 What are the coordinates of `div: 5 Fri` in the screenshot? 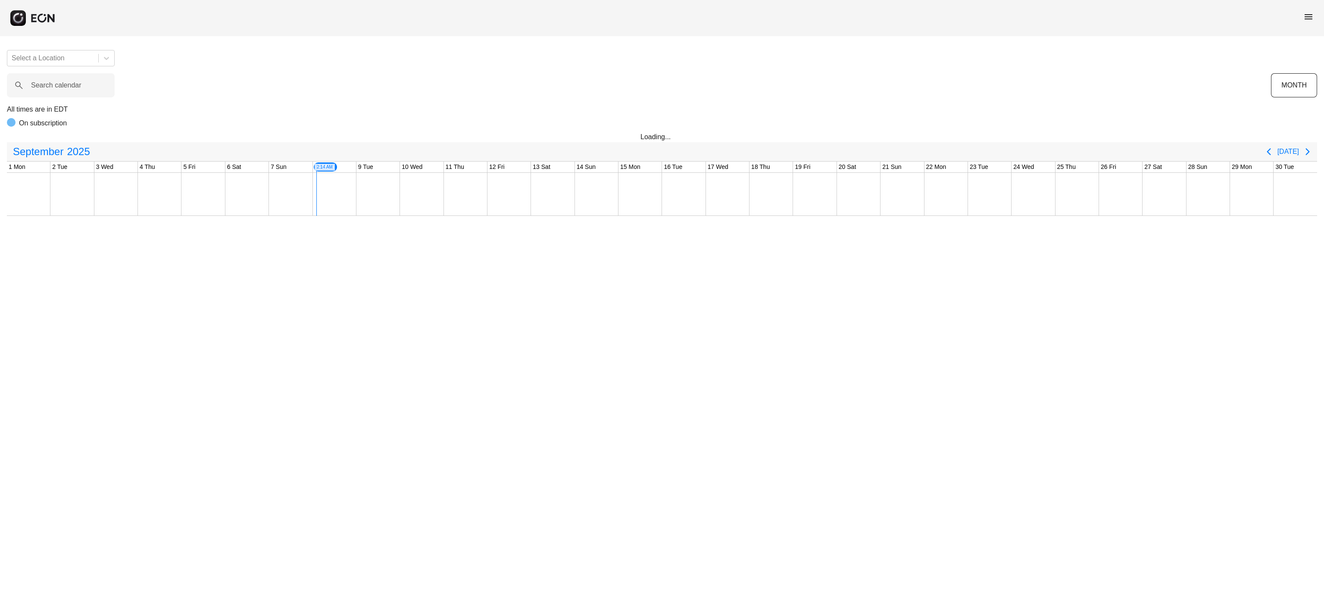 It's located at (189, 167).